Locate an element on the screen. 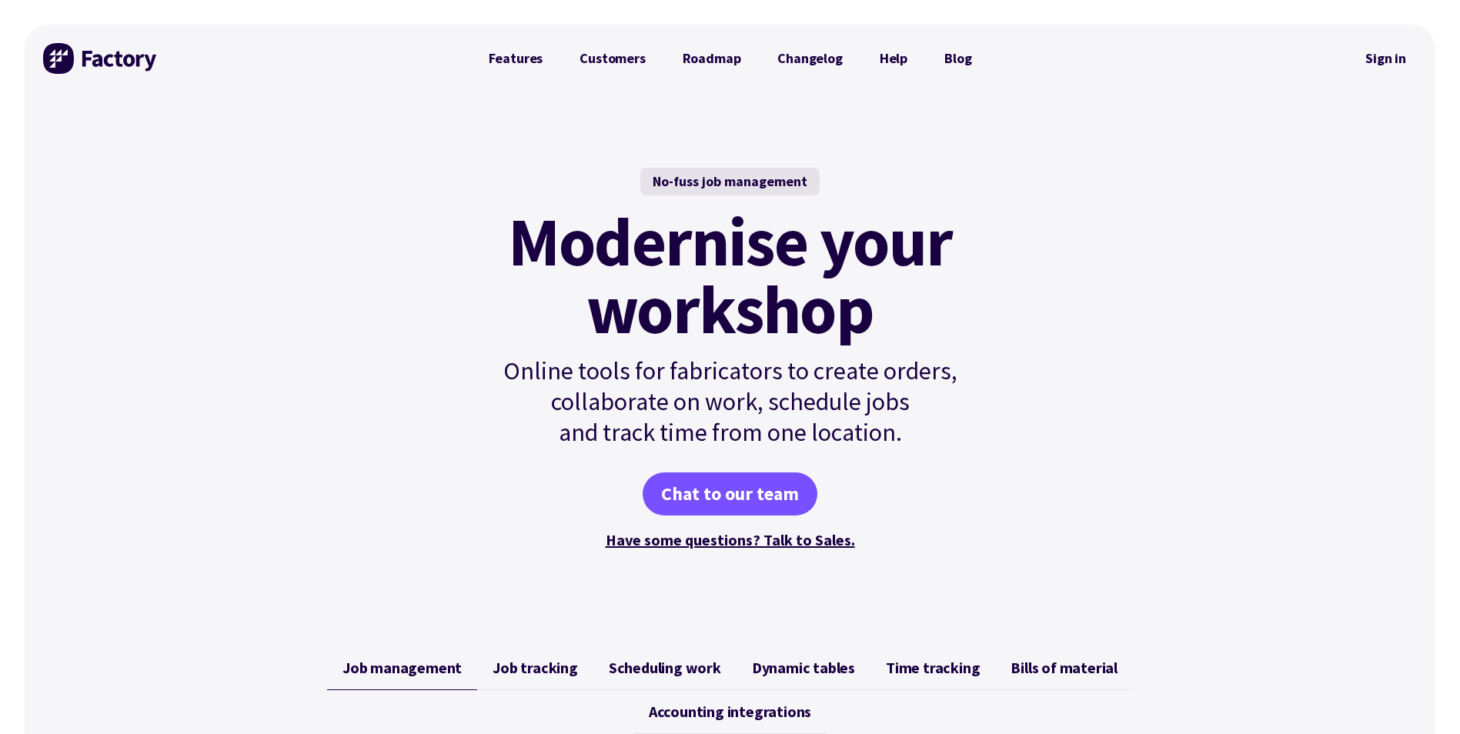  a: Have some questions? Talk to Sales. is located at coordinates (730, 540).